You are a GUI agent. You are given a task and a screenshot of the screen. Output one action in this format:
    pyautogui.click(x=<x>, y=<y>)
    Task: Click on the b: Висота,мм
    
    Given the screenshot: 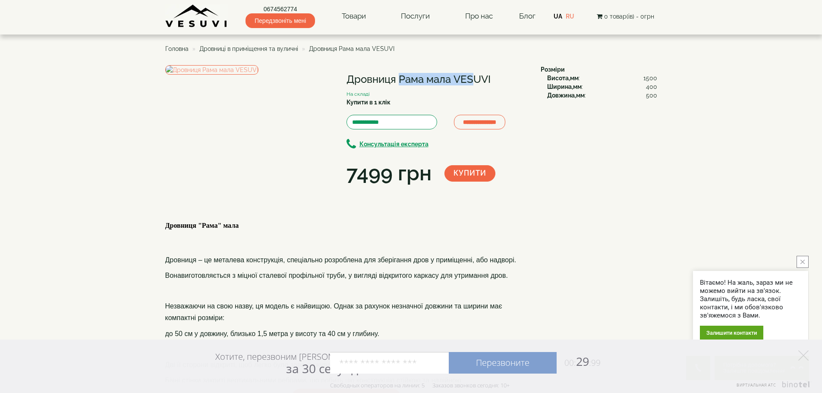 What is the action you would take?
    pyautogui.click(x=563, y=78)
    